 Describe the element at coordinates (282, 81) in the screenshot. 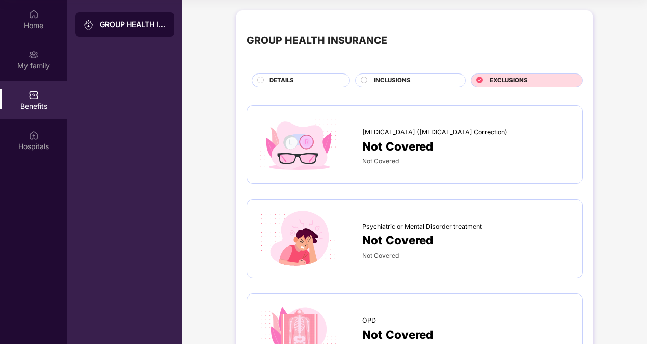

I see `span: DETAILS` at that location.